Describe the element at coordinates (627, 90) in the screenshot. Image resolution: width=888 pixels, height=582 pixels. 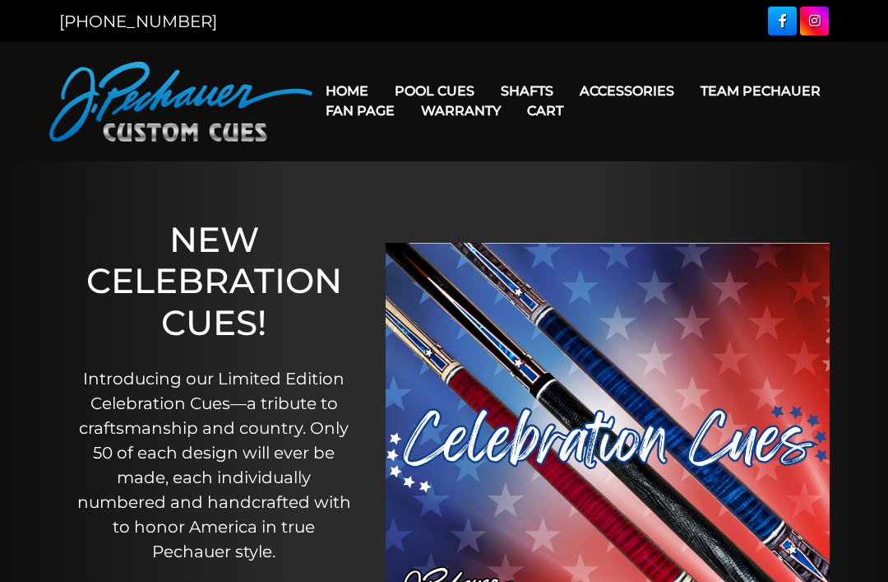
I see `a: Accessories` at that location.